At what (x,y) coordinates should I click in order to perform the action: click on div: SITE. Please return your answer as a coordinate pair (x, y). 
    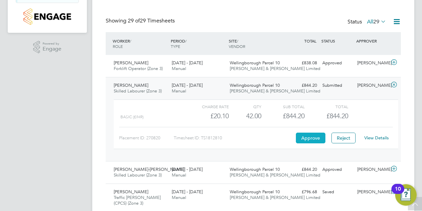
    Looking at the image, I should click on (256, 44).